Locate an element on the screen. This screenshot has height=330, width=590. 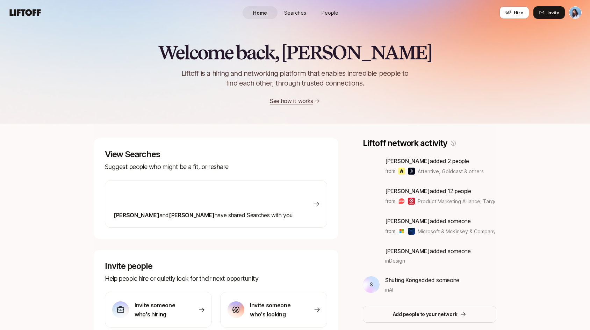
p: Help people hire or quietly look for their next opportunity is located at coordinates (216, 279).